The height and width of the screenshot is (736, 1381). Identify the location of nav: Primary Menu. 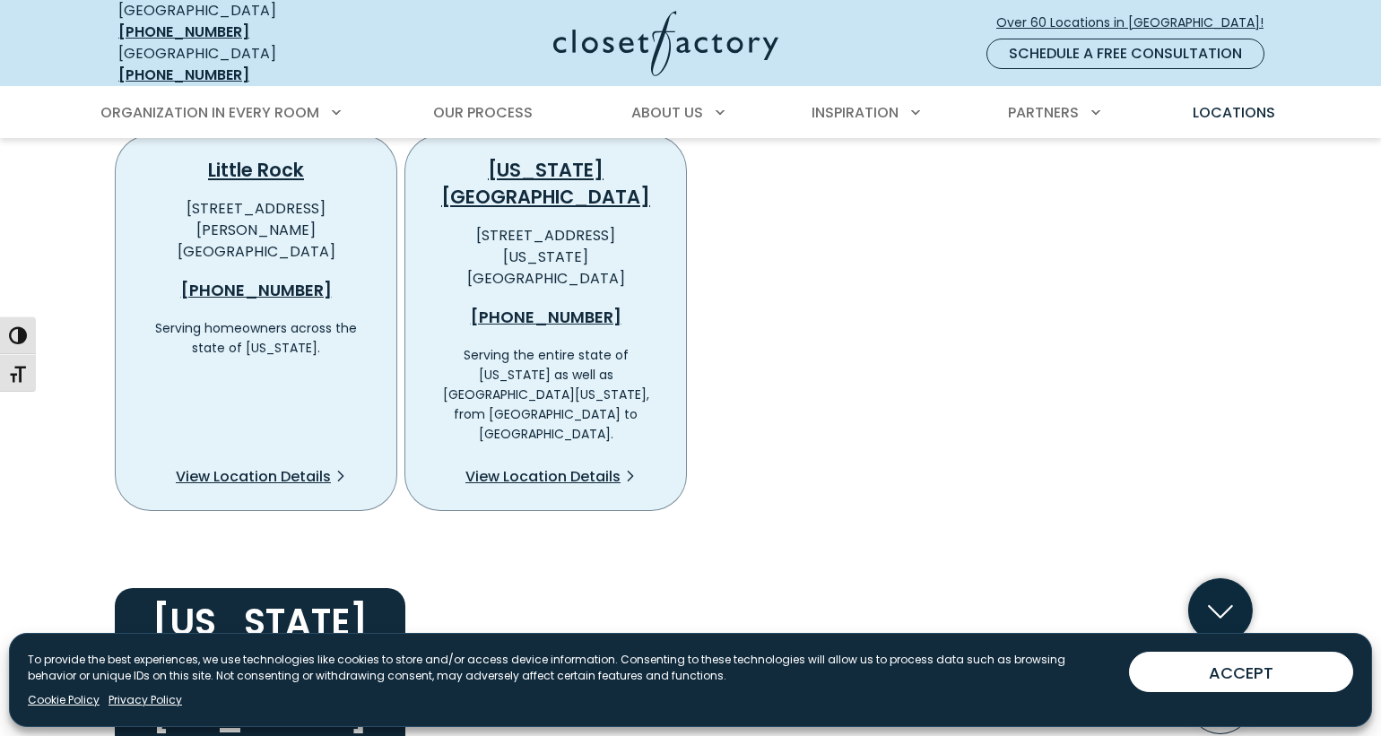
(690, 113).